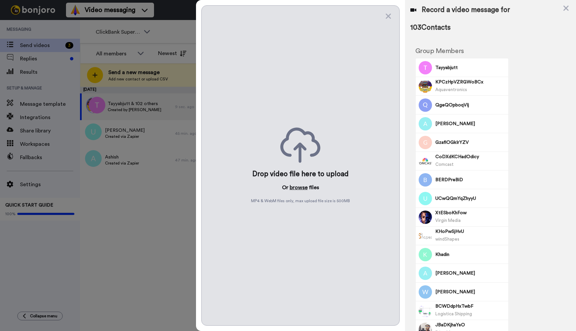 The width and height of the screenshot is (576, 331). Describe the element at coordinates (448, 220) in the screenshot. I see `span: Virgin Media` at that location.